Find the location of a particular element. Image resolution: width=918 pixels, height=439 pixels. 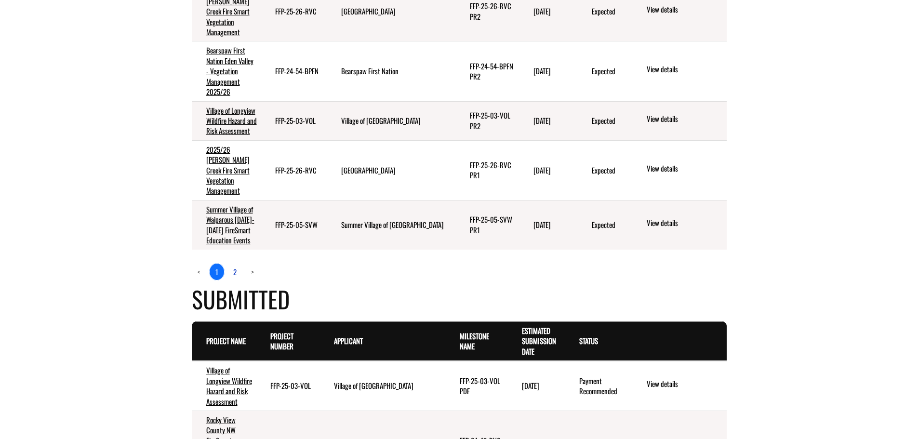

td: FFP-25-05-SVW is located at coordinates (294, 225).